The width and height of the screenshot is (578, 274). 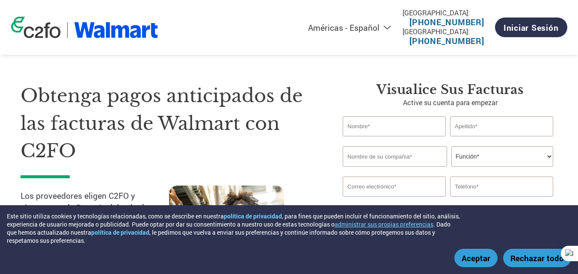 What do you see at coordinates (502, 140) in the screenshot?
I see `div: Invalid last name or last name is too long` at bounding box center [502, 140].